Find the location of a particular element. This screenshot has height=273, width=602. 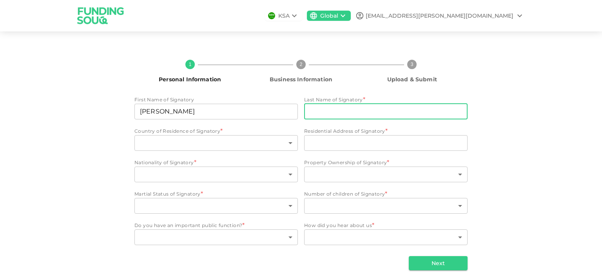

div: residentialAddress.addressLine is located at coordinates (386, 143).